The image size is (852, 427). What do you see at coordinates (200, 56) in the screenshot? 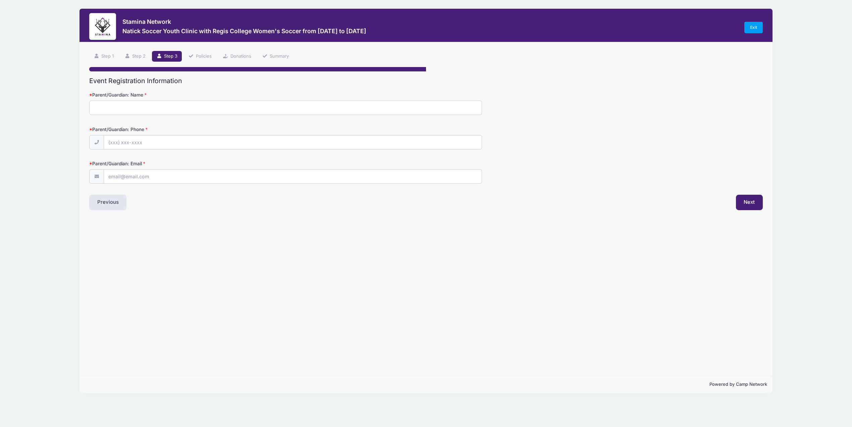
I see `a: Policies` at bounding box center [200, 56].